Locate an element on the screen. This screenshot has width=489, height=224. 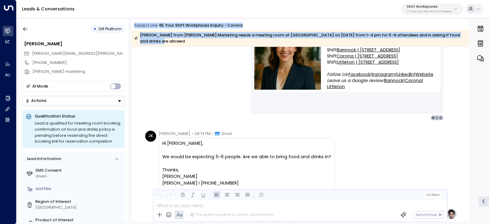
div: Lead Information is located at coordinates (43, 159).